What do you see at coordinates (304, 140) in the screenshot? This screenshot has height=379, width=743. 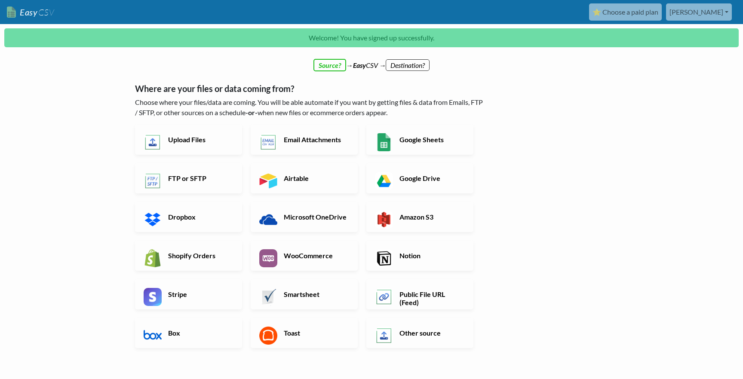 I see `a: Email Attachments` at bounding box center [304, 140].